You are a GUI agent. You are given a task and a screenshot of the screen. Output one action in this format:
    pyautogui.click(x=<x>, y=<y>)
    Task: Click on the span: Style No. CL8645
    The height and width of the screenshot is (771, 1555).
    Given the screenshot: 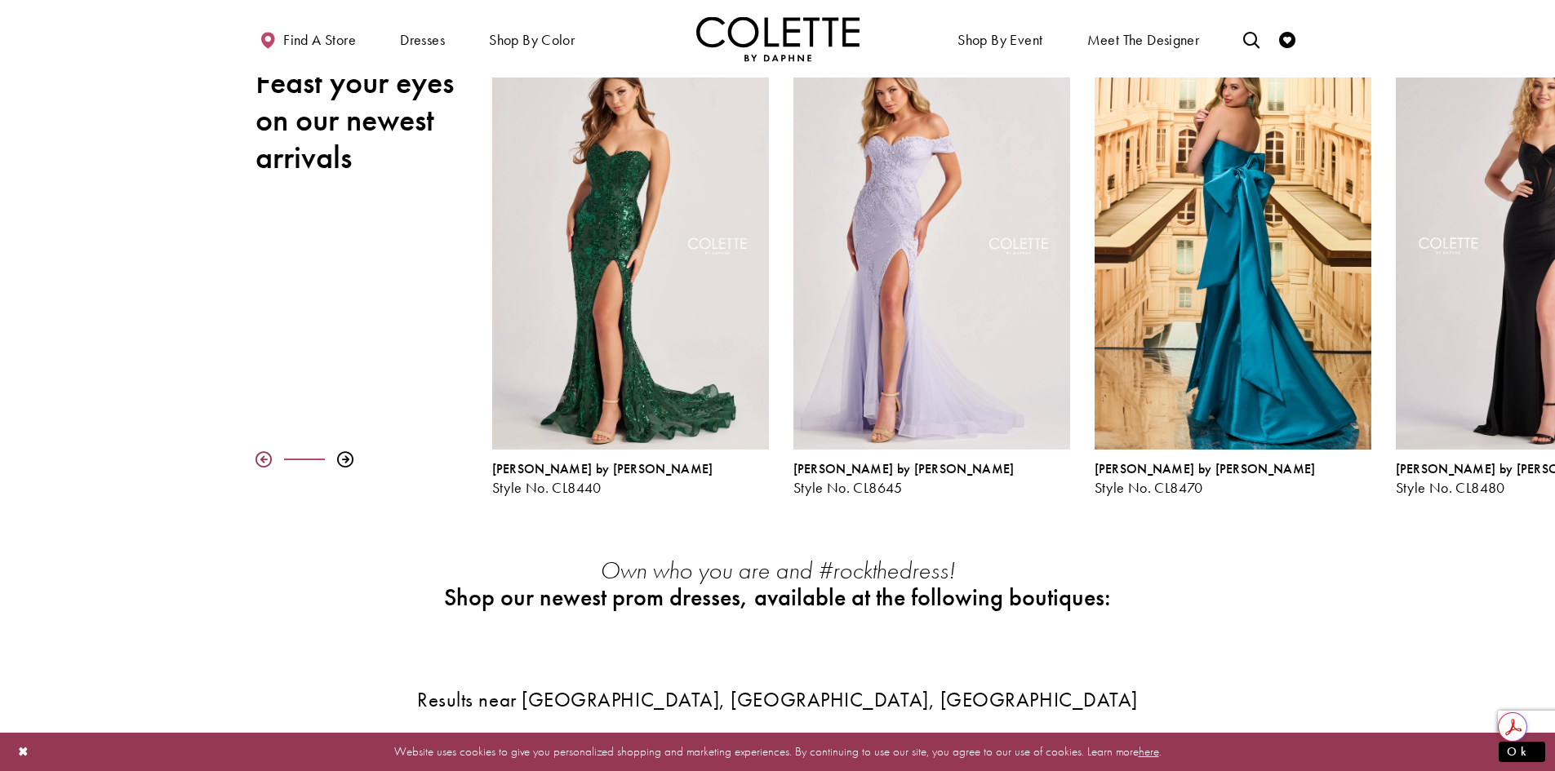 What is the action you would take?
    pyautogui.click(x=848, y=487)
    